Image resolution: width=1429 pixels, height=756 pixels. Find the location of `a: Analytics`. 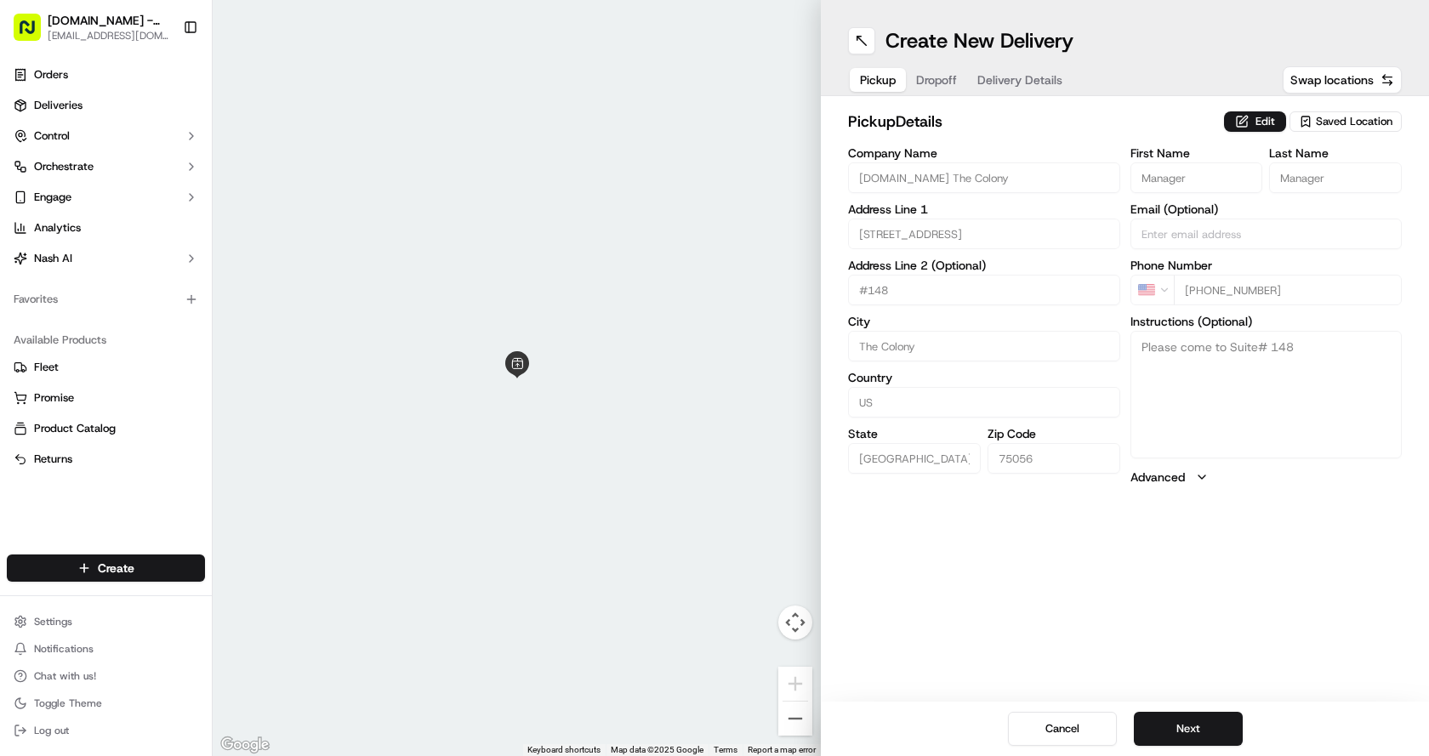

a: Analytics is located at coordinates (106, 228).